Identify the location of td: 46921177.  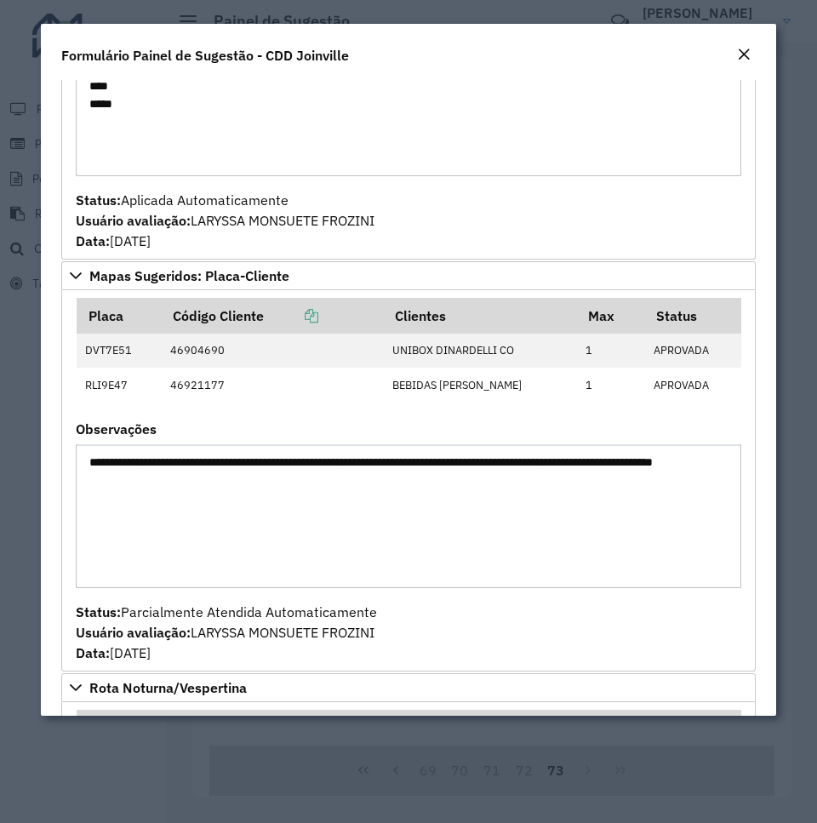
(272, 385).